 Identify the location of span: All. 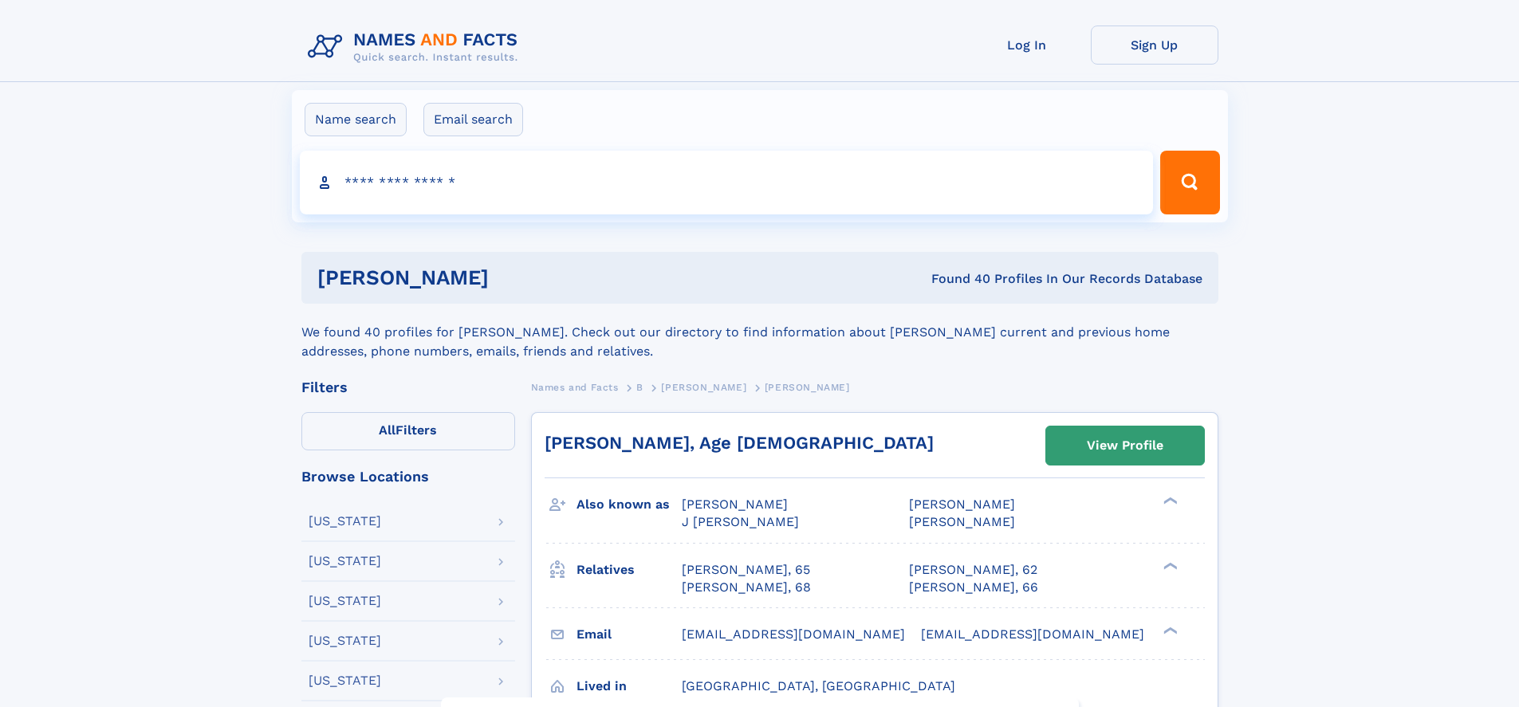
(387, 430).